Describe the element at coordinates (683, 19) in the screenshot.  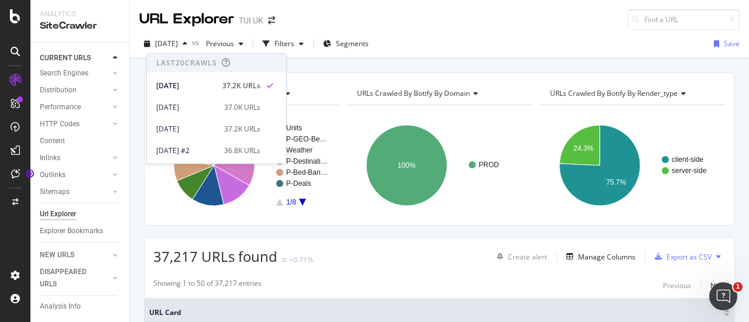
I see `input: Find a URL` at that location.